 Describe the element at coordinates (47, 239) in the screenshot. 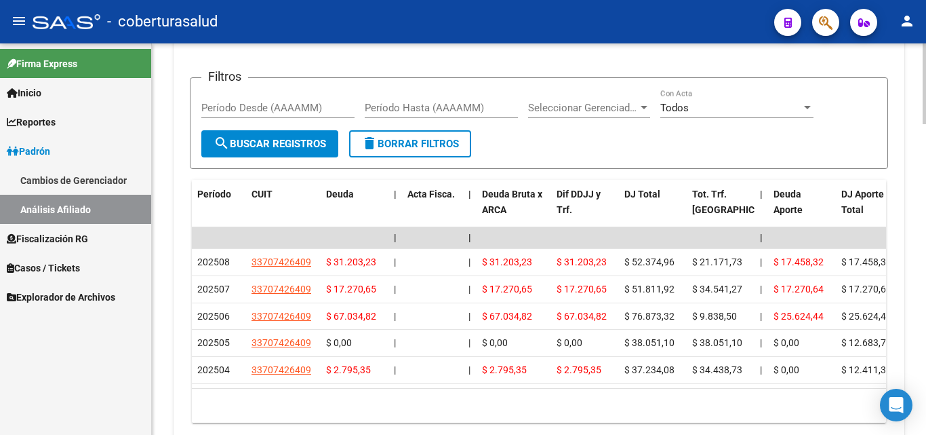

I see `span: Fiscalización RG` at that location.